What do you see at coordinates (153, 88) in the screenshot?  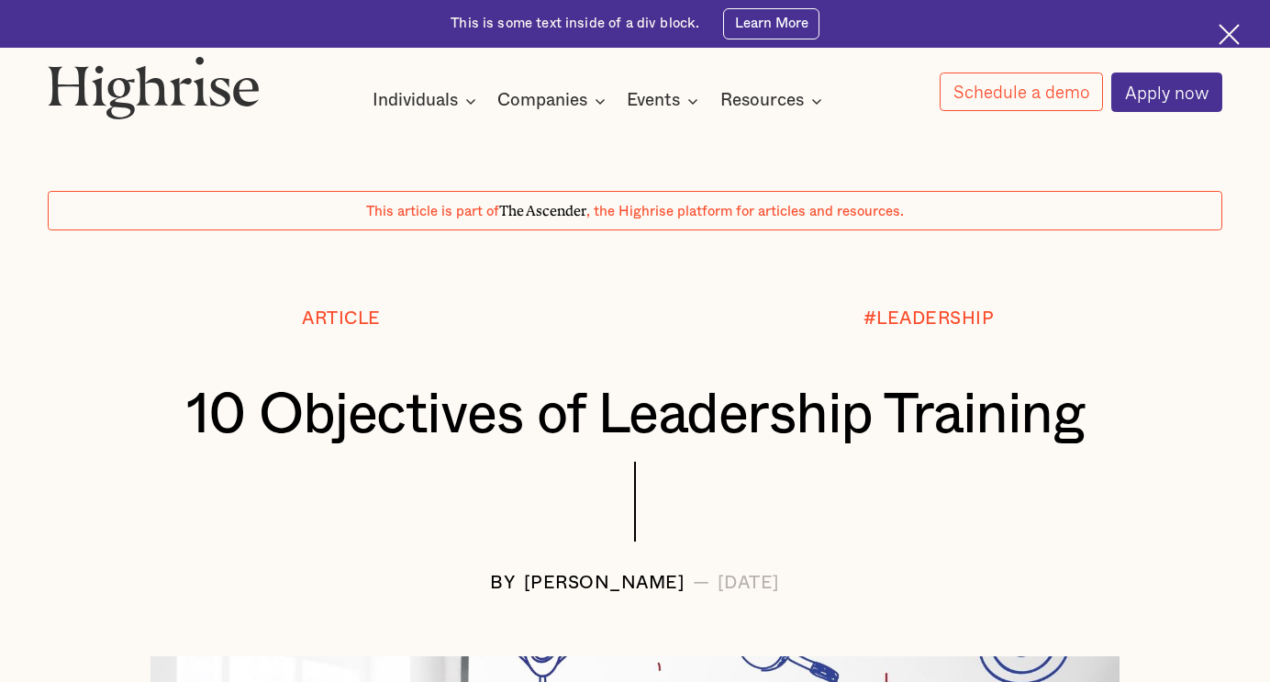 I see `img: Highrise logo` at bounding box center [153, 88].